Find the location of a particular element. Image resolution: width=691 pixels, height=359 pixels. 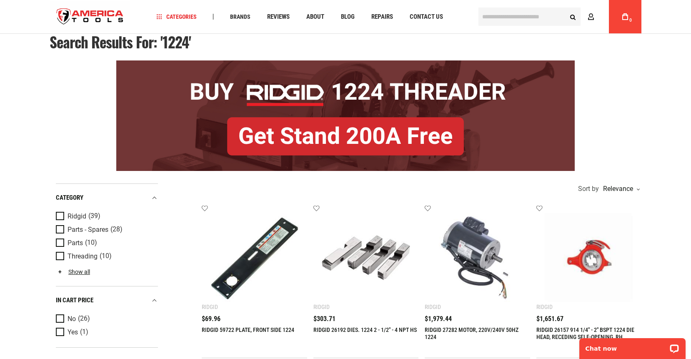

span: Brands is located at coordinates (240, 17).